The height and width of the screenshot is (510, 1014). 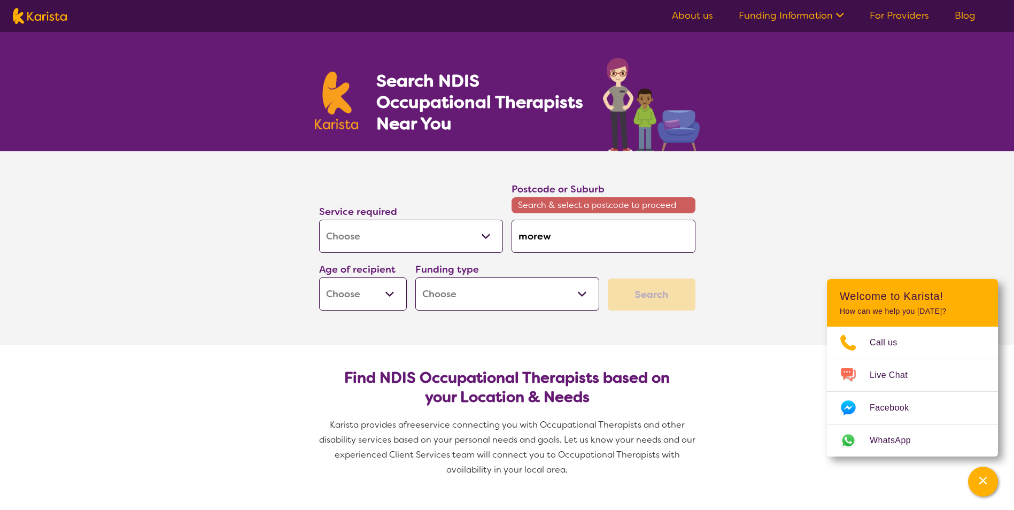 What do you see at coordinates (508, 447) in the screenshot?
I see `span: service connecting you with Occupational Therapists and other disability services based on your p...` at bounding box center [508, 447].